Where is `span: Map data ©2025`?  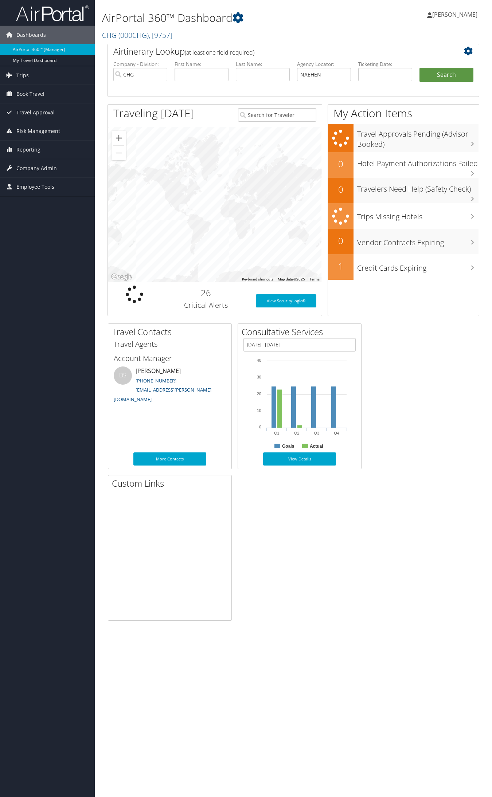 span: Map data ©2025 is located at coordinates (291, 279).